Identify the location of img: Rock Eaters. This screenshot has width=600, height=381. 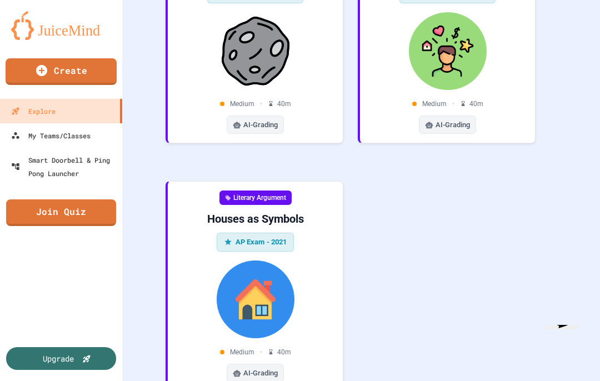
(255, 51).